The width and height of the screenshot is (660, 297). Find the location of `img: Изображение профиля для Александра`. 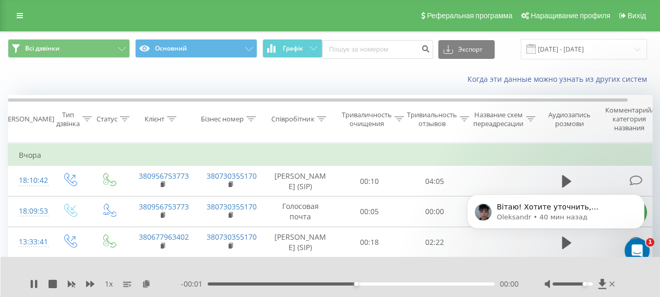

img: Изображение профиля для Александра is located at coordinates (32, 40).